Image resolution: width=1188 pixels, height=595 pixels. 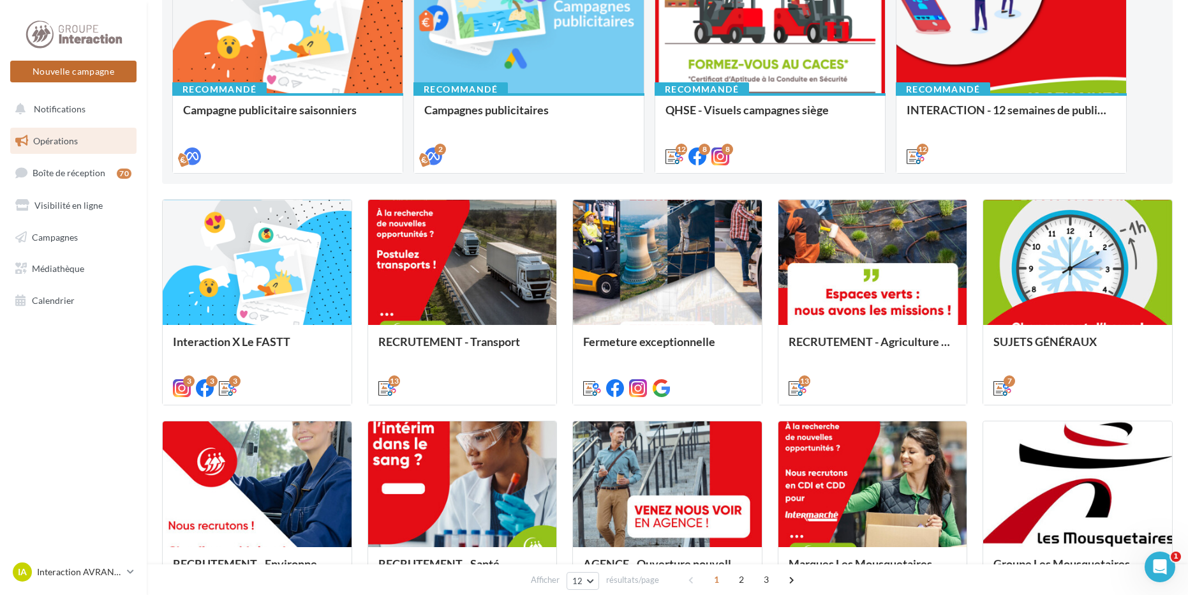 What do you see at coordinates (69, 172) in the screenshot?
I see `span: Boîte de réception` at bounding box center [69, 172].